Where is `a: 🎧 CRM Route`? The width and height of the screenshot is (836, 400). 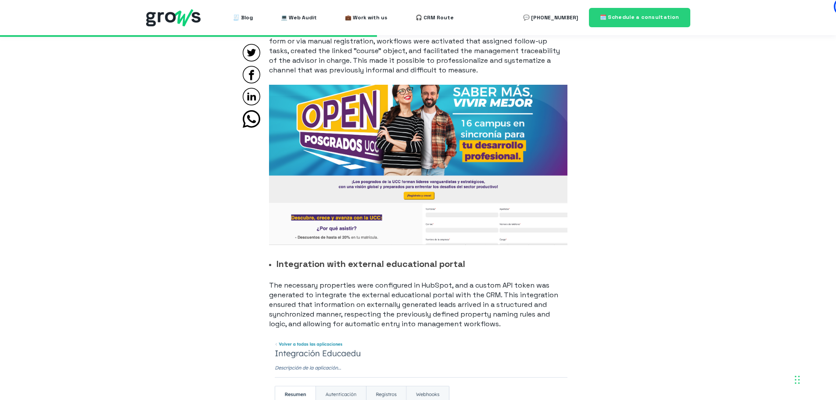 a: 🎧 CRM Route is located at coordinates (435, 18).